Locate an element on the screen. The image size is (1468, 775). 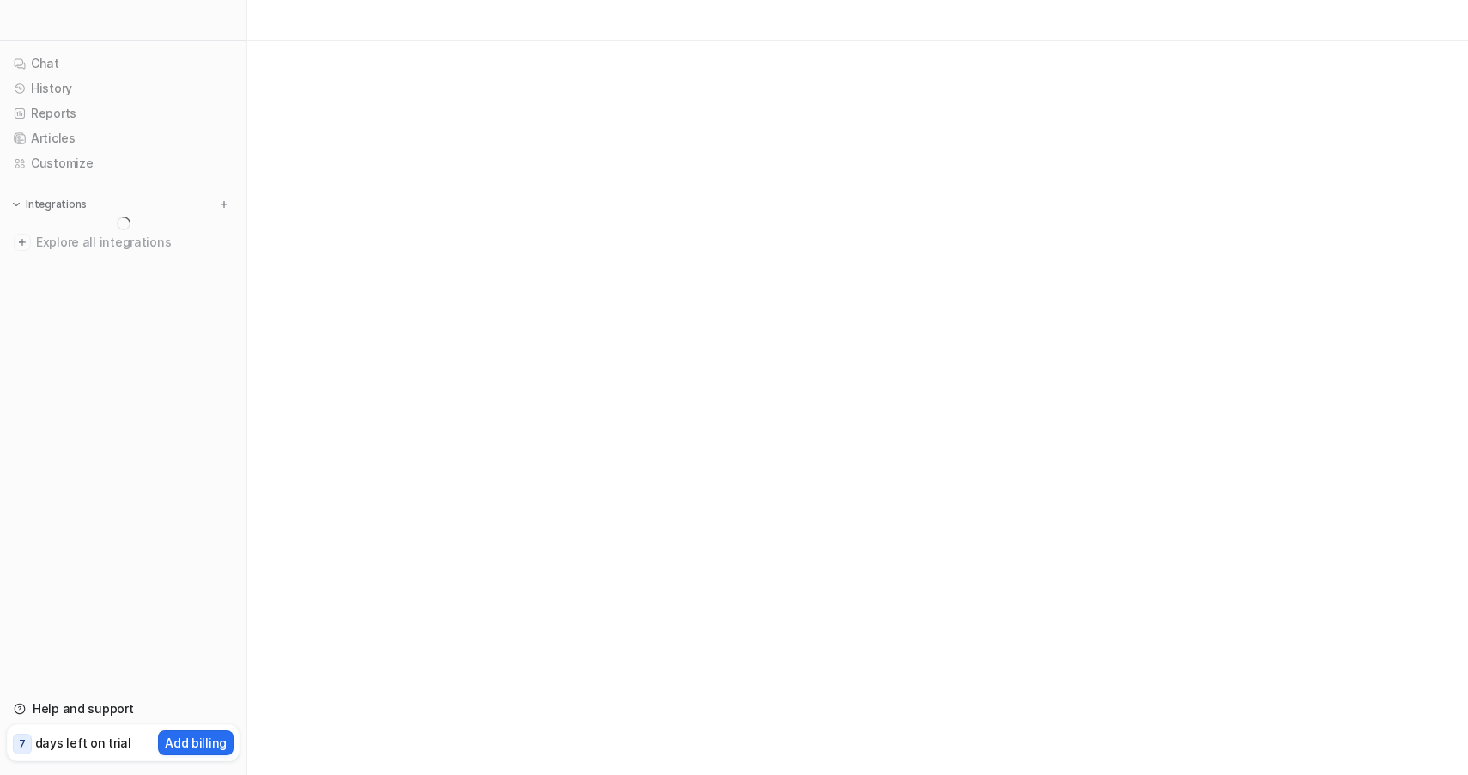
p: Add billing is located at coordinates (196, 742).